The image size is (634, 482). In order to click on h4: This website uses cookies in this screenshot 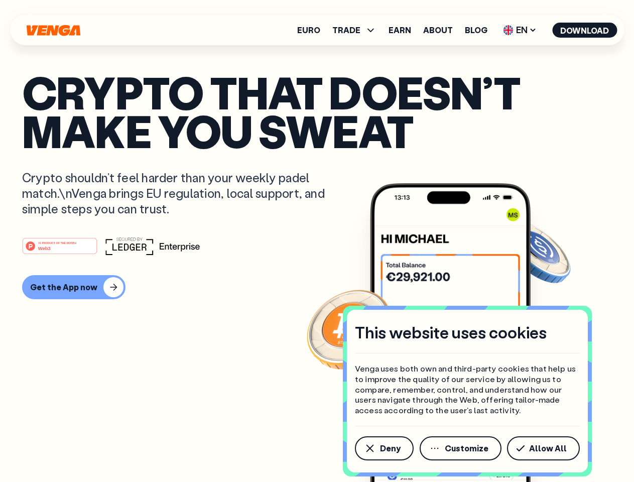, I will do `click(451, 332)`.